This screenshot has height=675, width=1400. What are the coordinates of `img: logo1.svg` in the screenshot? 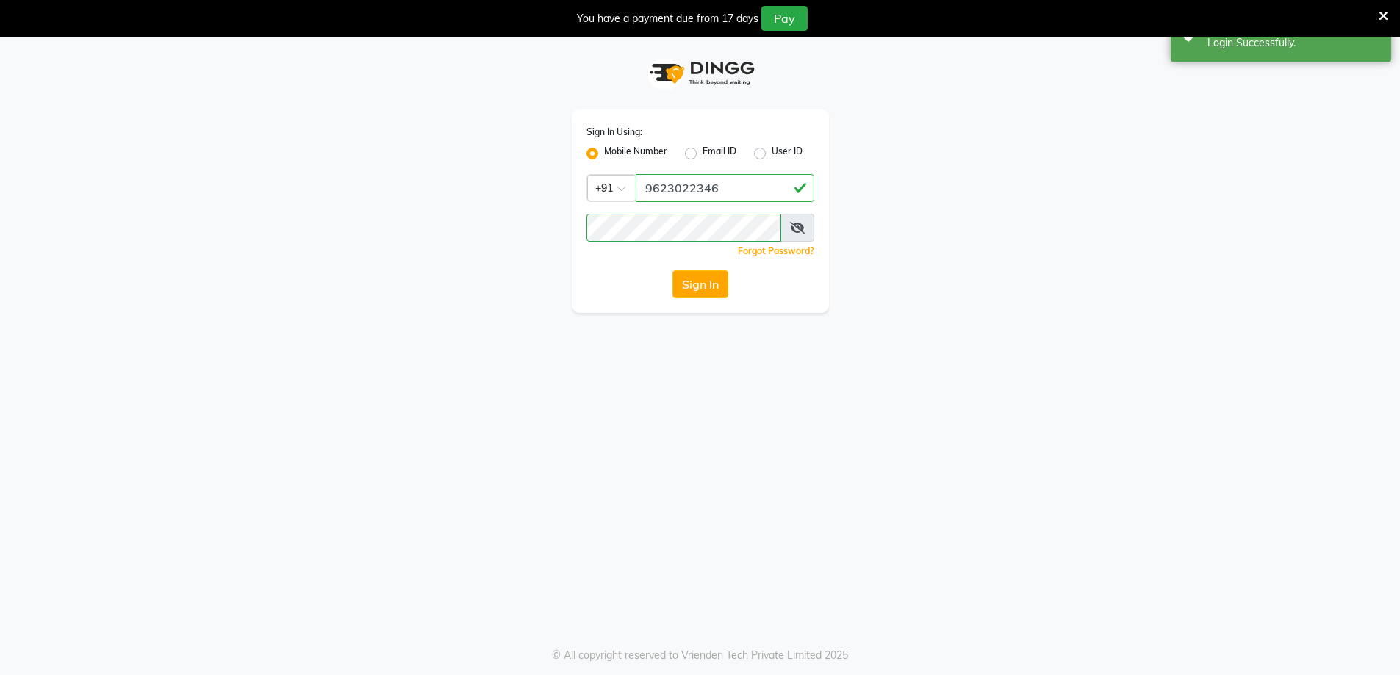 It's located at (700, 73).